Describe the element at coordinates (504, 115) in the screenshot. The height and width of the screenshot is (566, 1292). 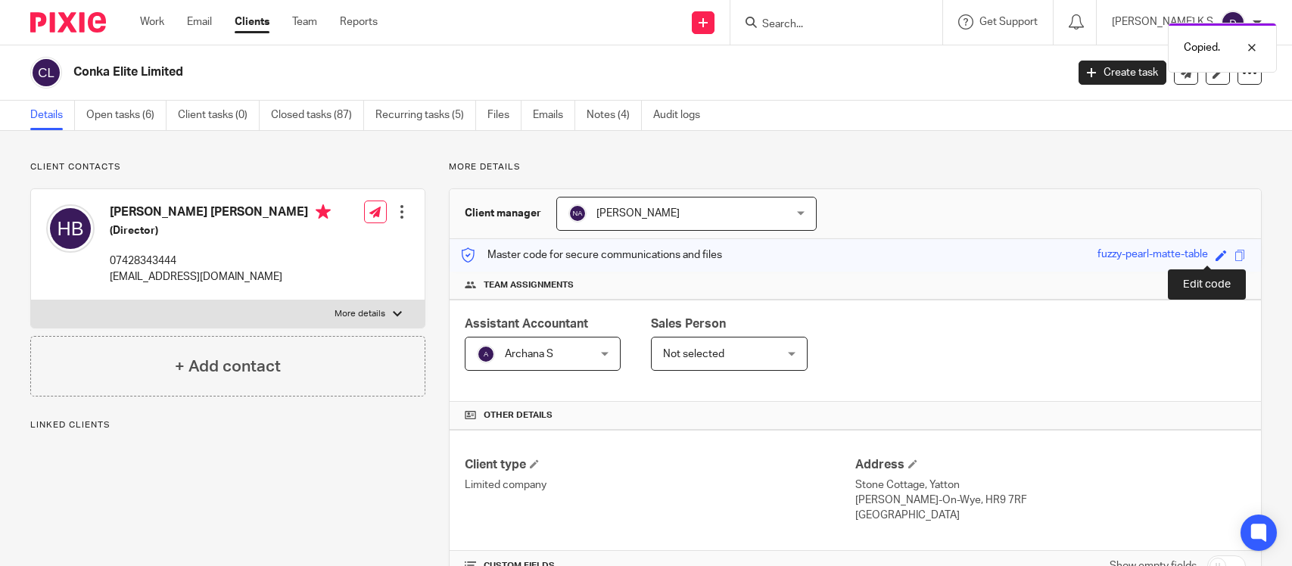
I see `a: Files` at that location.